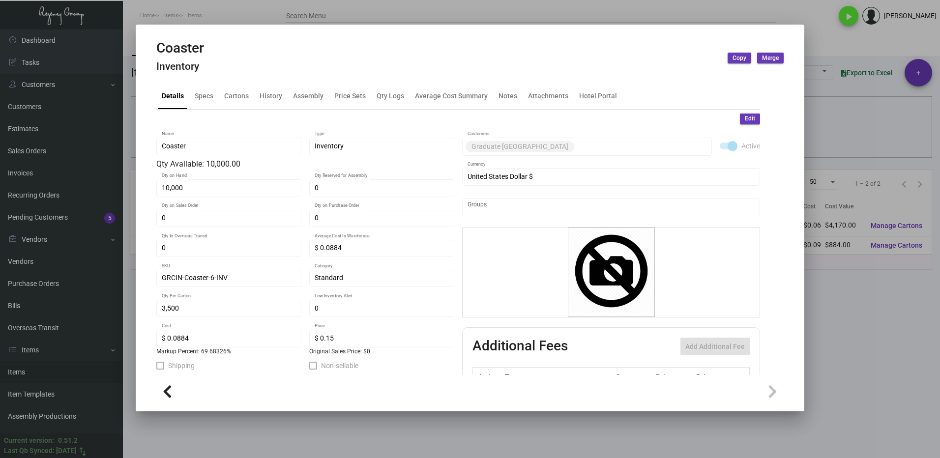 This screenshot has width=940, height=458. I want to click on div: Cartons, so click(236, 95).